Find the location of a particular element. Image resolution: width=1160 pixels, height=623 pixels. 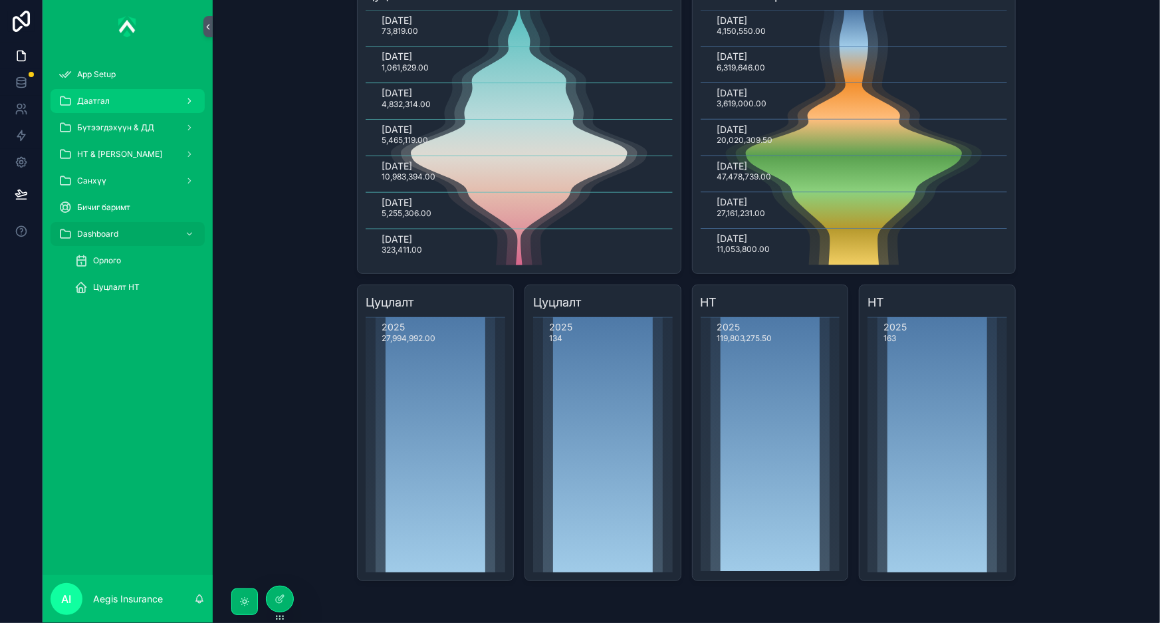

text: 6,319,646.00 is located at coordinates (740, 67).